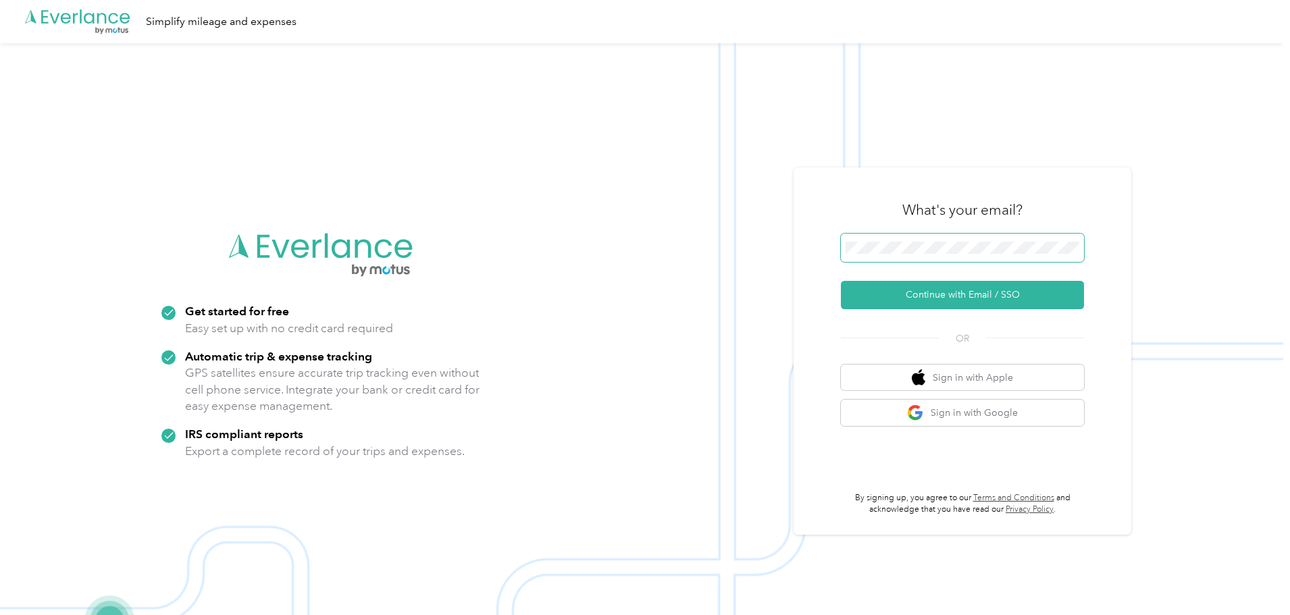 This screenshot has width=1290, height=615. I want to click on strong: IRS compliant reports, so click(244, 433).